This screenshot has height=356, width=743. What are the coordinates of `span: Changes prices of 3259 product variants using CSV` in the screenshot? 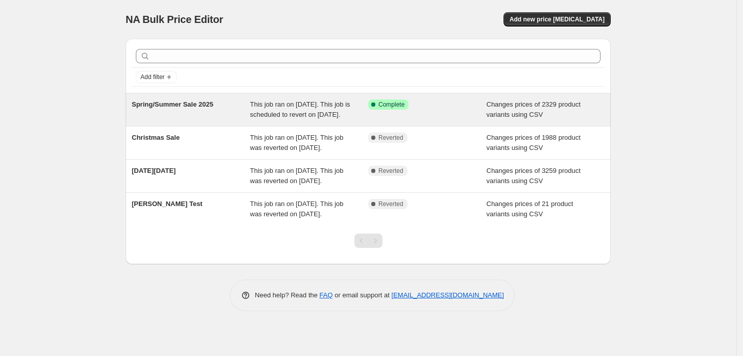 It's located at (534, 176).